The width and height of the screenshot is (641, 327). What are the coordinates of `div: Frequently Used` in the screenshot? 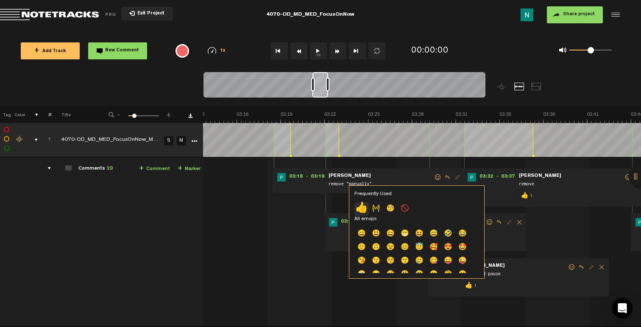 It's located at (417, 194).